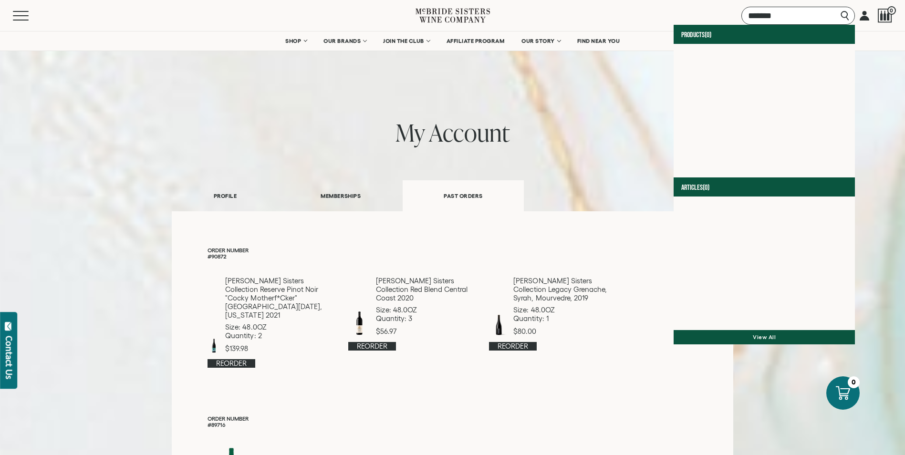  Describe the element at coordinates (892, 10) in the screenshot. I see `span: 0` at that location.